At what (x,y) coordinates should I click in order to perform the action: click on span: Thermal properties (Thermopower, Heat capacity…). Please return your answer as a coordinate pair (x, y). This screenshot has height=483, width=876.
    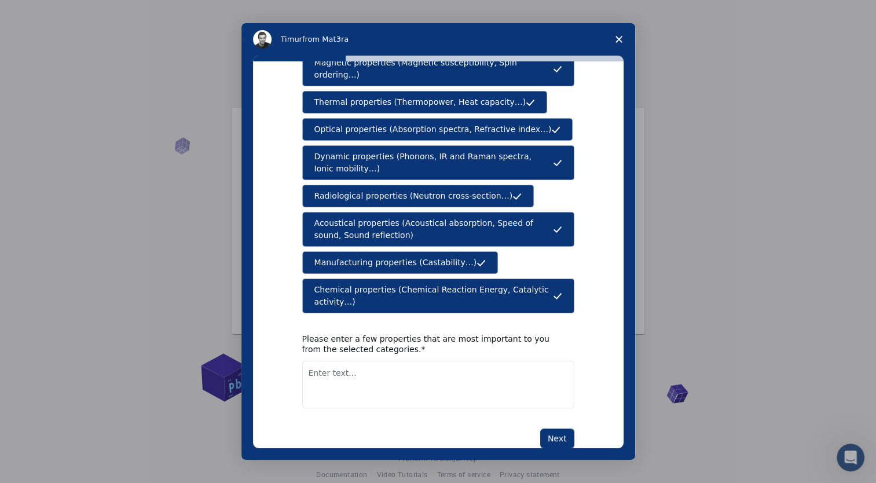
    Looking at the image, I should click on (420, 102).